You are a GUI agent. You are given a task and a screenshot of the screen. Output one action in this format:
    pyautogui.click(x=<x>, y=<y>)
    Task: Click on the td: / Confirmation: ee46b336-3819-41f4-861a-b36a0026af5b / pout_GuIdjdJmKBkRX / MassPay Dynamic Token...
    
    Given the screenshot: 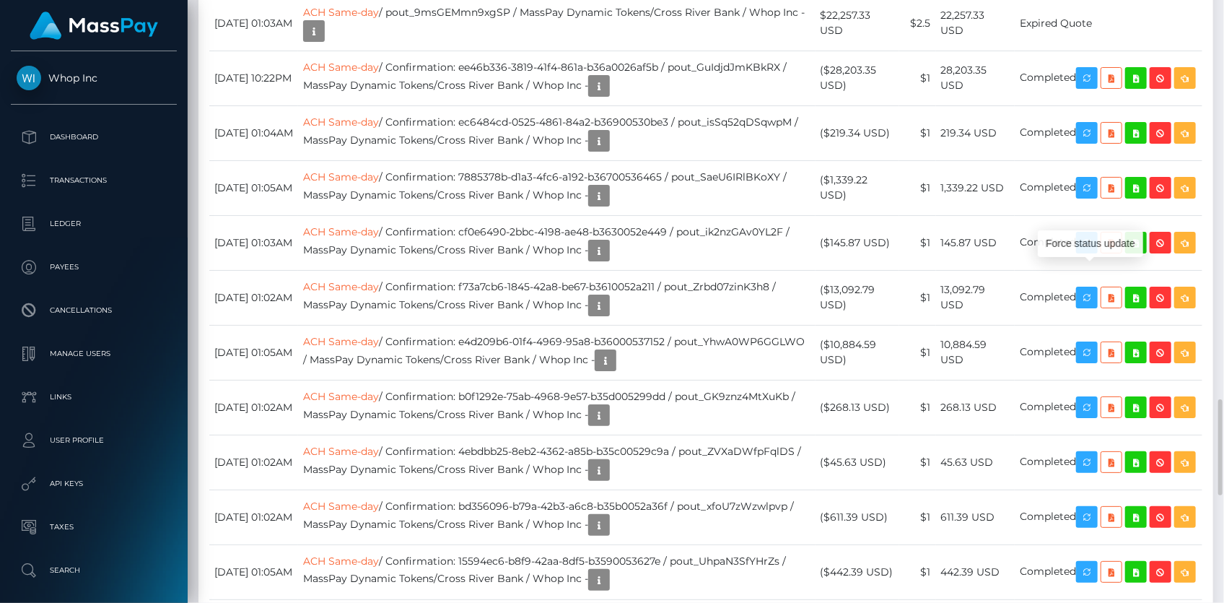 What is the action you would take?
    pyautogui.click(x=556, y=78)
    